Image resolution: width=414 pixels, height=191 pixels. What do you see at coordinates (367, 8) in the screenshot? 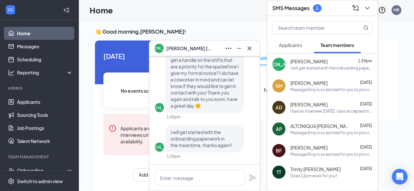
I see `svg: ChevronDown` at bounding box center [367, 8].